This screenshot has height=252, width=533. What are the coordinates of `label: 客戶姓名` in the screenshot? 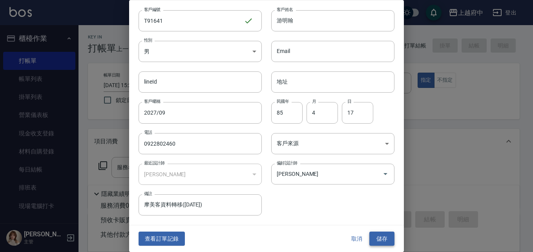 It's located at (285, 9).